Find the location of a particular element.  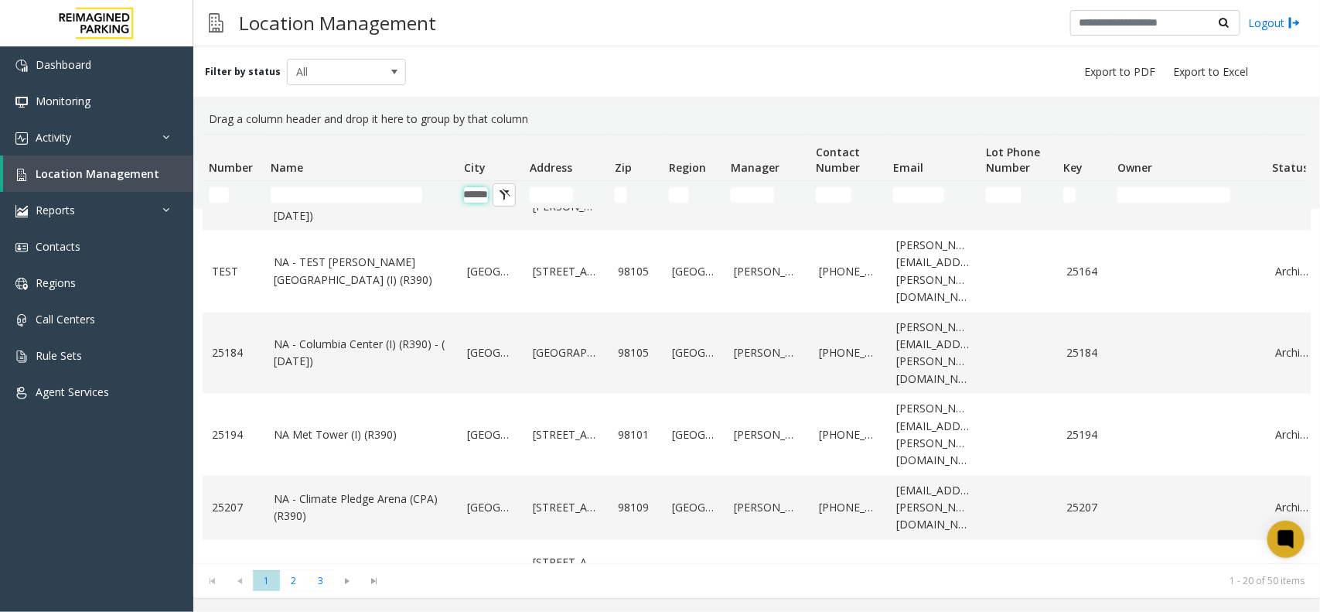

td: Number Filter is located at coordinates (234, 195).